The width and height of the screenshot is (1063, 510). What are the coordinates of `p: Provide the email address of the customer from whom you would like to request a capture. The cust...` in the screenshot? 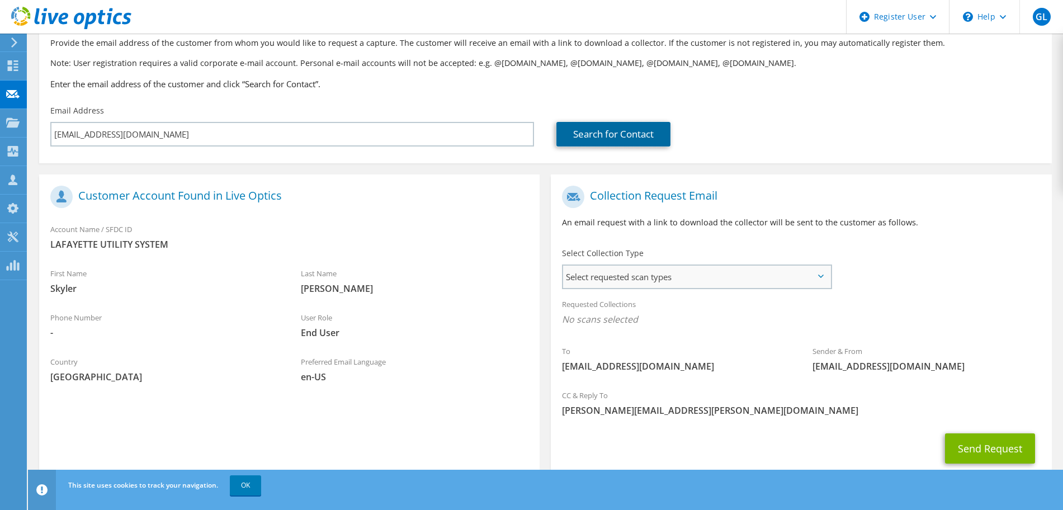 It's located at (545, 43).